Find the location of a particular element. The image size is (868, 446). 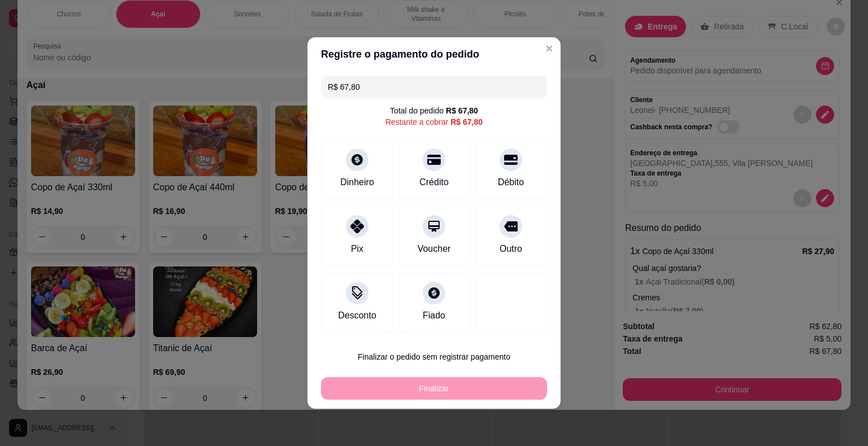

div: Dinheiro is located at coordinates (357, 182).